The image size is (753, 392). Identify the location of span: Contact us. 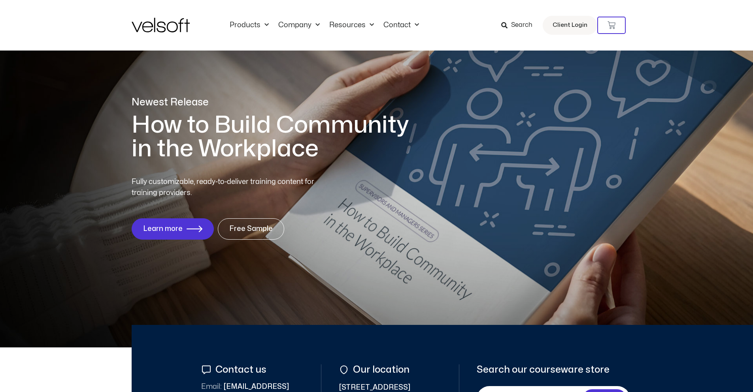
(240, 370).